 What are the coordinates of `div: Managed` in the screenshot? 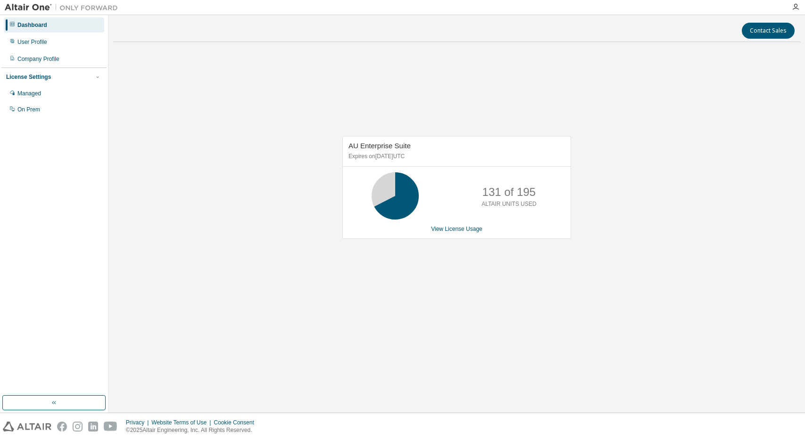 It's located at (29, 93).